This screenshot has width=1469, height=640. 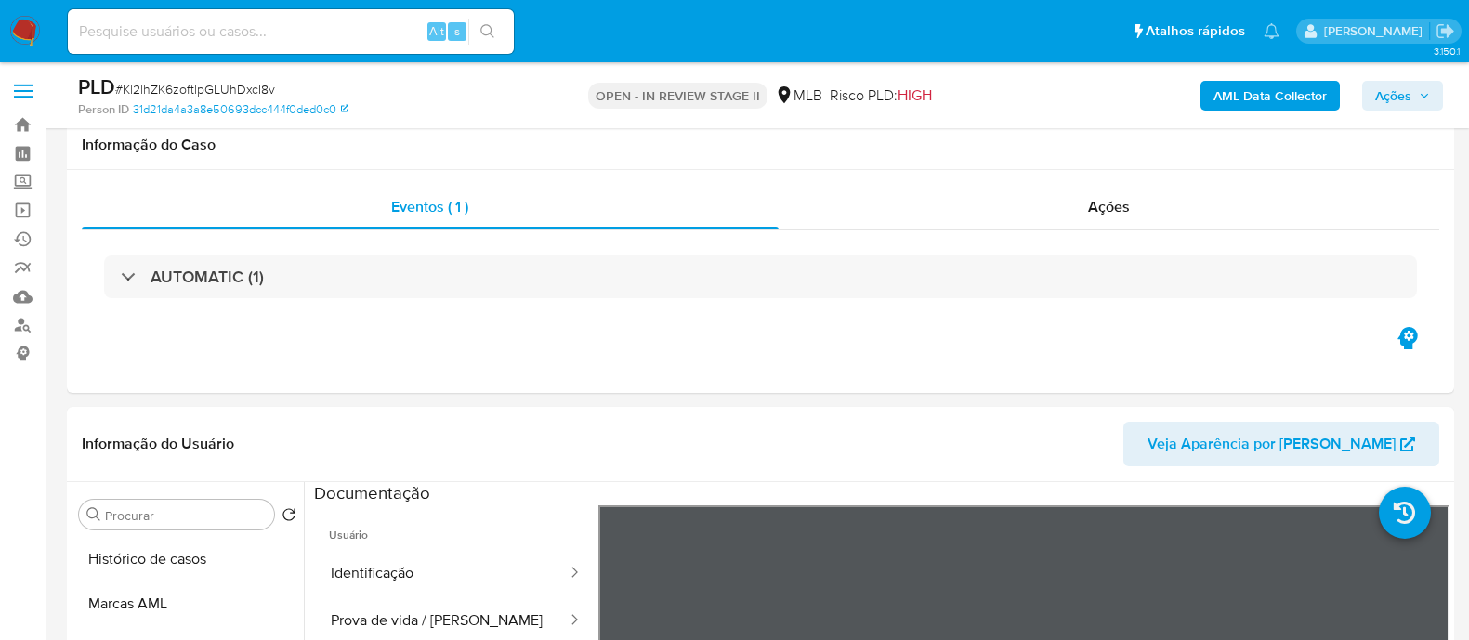 I want to click on a: 31d21da4a3a8e50693dcc444f0ded0c0, so click(x=241, y=110).